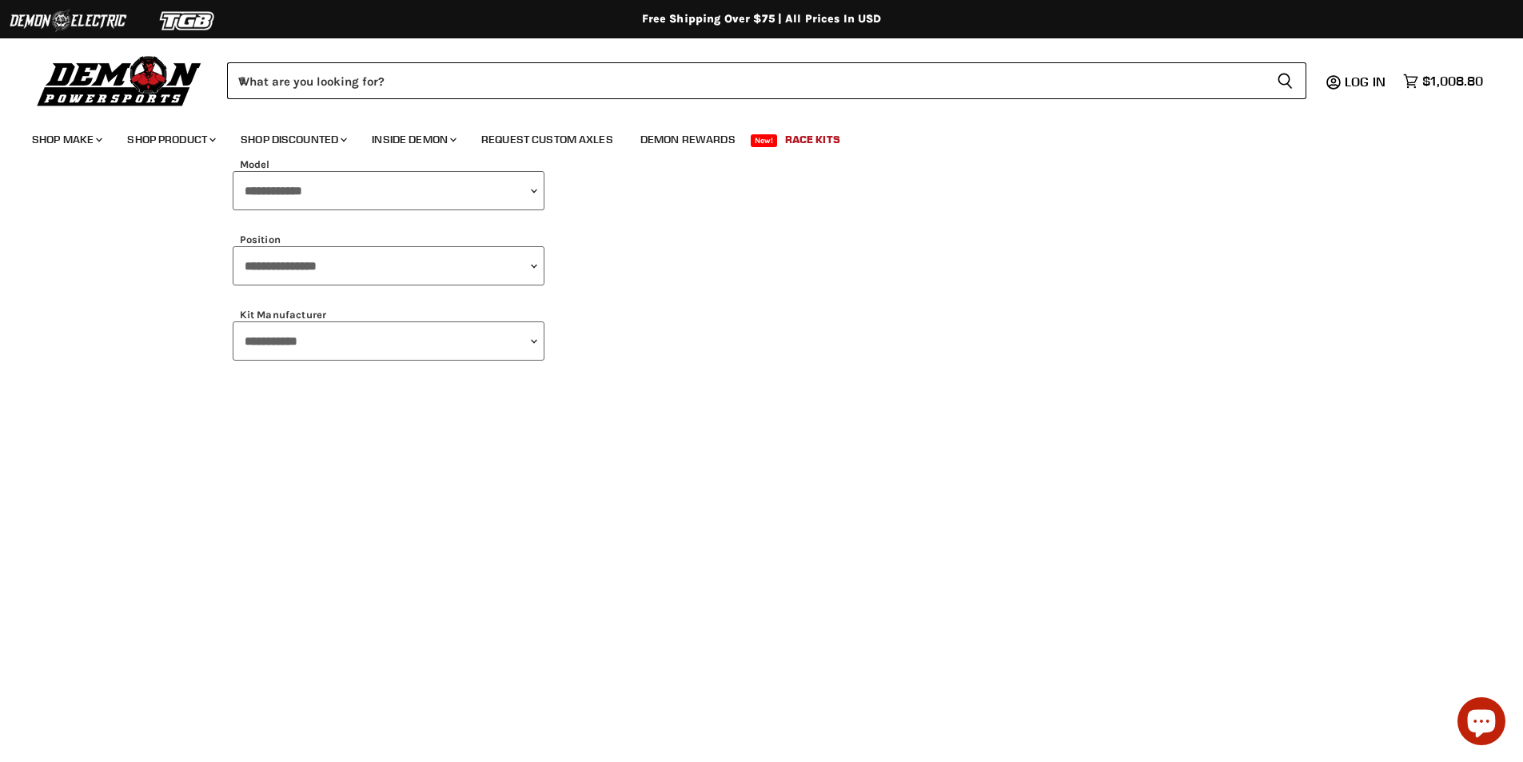 The image size is (1523, 762). I want to click on input: When autocomplete results are available use up and down arrows to review and enter to select, so click(745, 81).